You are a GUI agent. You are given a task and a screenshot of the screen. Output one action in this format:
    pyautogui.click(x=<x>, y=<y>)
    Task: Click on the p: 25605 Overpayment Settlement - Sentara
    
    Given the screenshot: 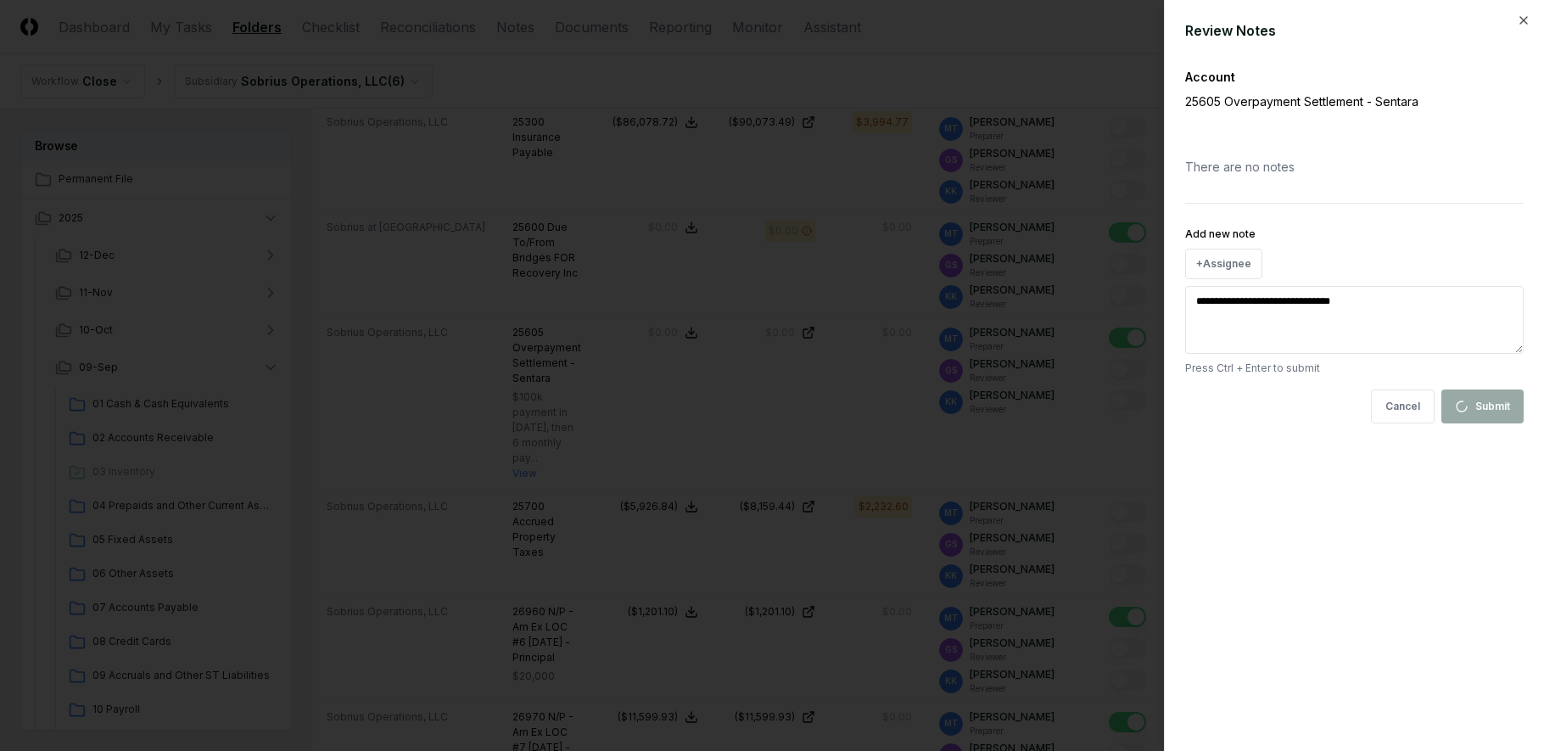 What is the action you would take?
    pyautogui.click(x=1325, y=101)
    